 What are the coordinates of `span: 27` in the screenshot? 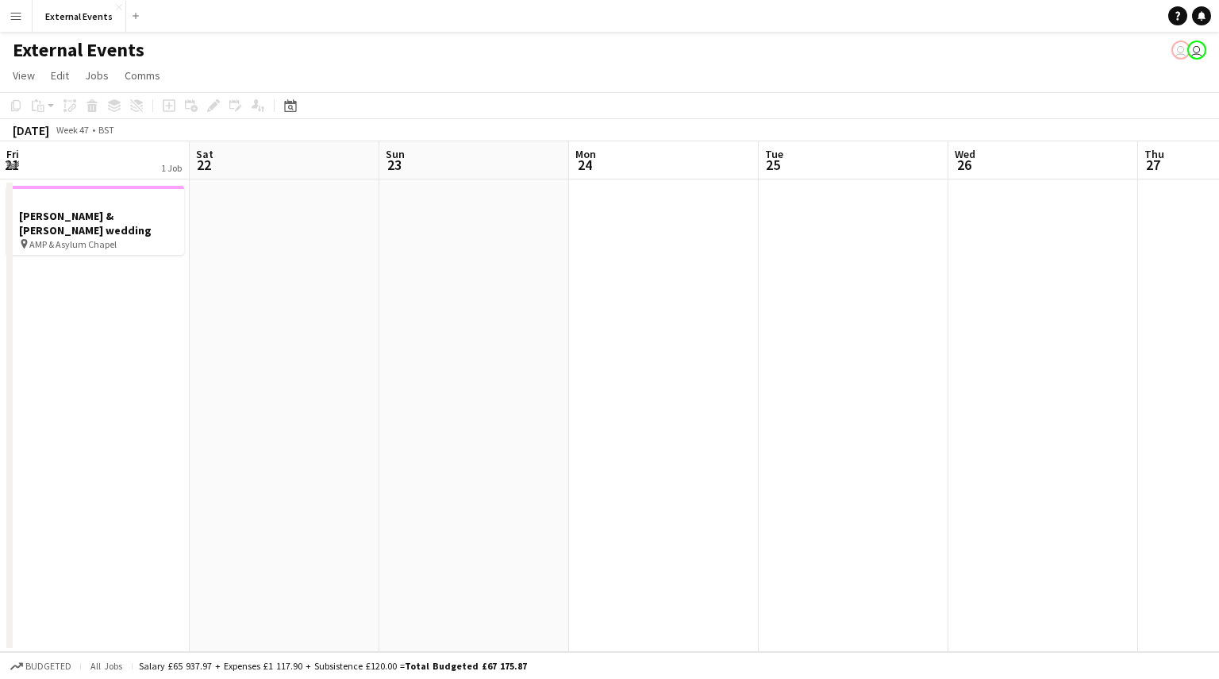 It's located at (1153, 164).